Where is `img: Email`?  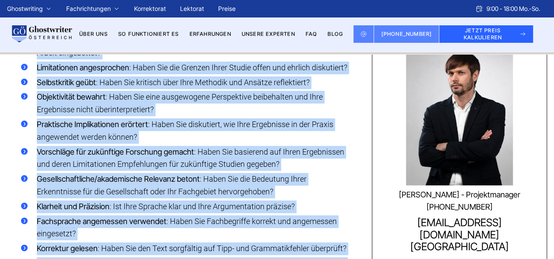
img: Email is located at coordinates (363, 34).